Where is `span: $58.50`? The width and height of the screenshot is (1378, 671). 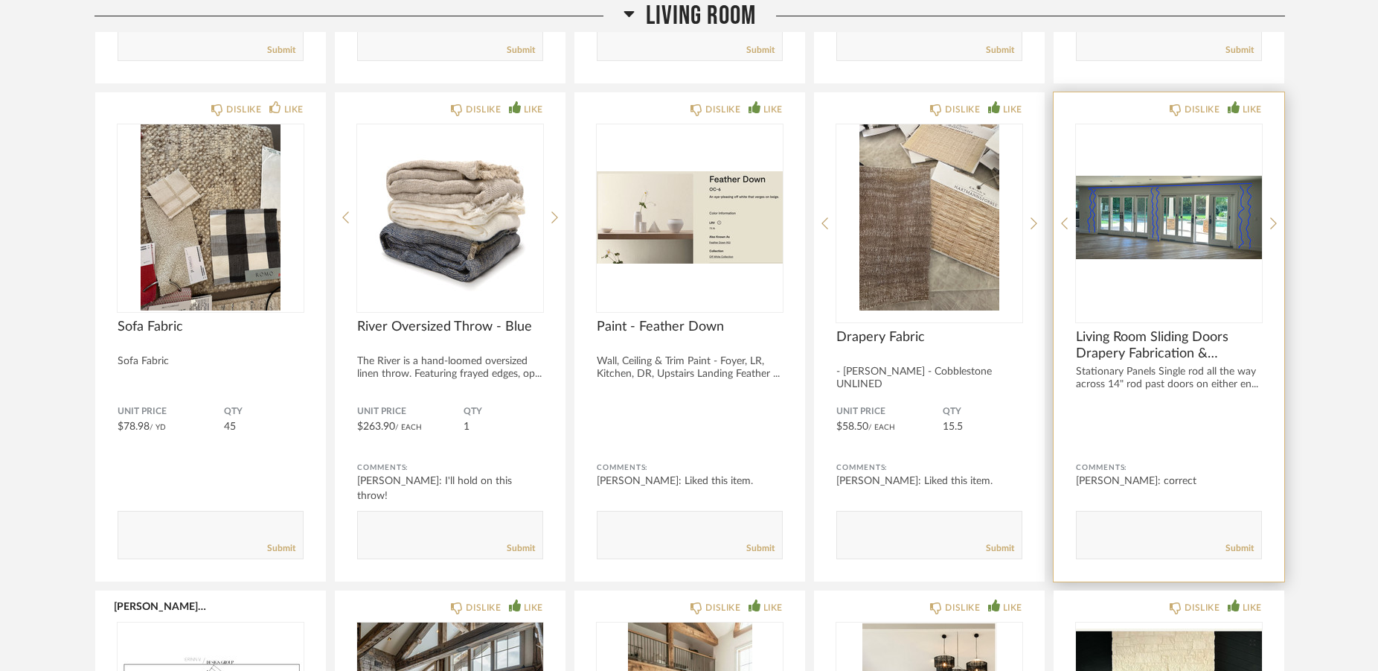
span: $58.50 is located at coordinates (852, 426).